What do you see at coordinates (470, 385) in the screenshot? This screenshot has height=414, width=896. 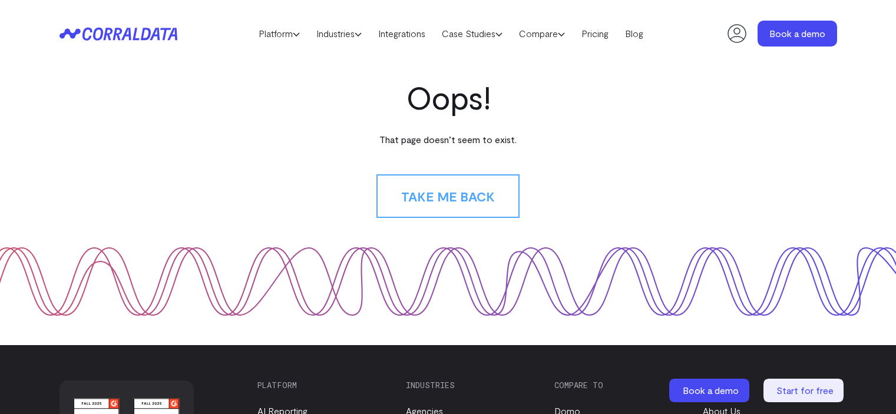 I see `h3: Industries` at bounding box center [470, 385].